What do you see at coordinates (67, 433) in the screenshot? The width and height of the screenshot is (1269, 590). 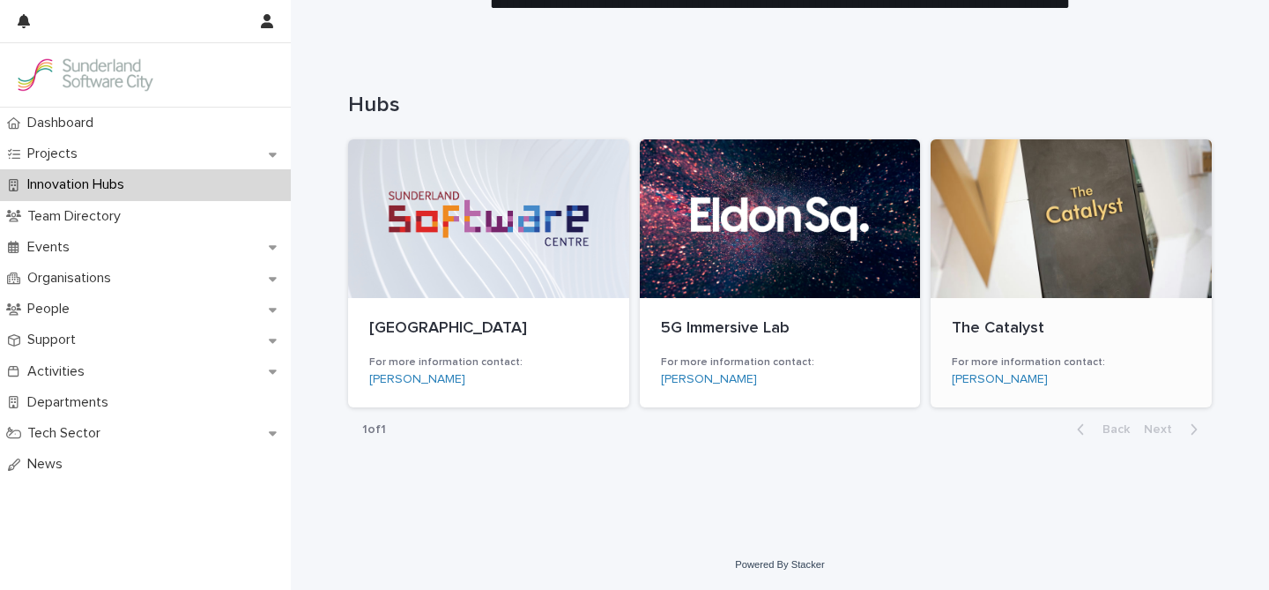 I see `p: Tech Sector` at bounding box center [67, 433].